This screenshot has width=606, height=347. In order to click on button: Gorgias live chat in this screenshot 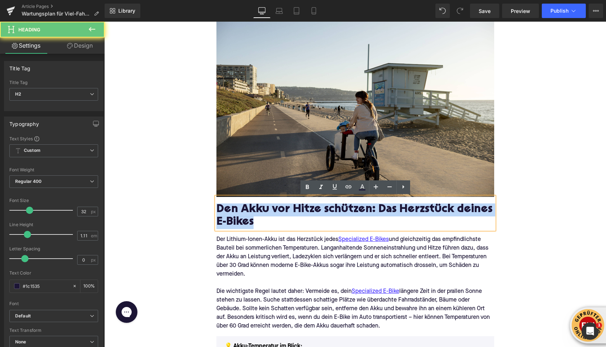, I will do `click(14, 13)`.